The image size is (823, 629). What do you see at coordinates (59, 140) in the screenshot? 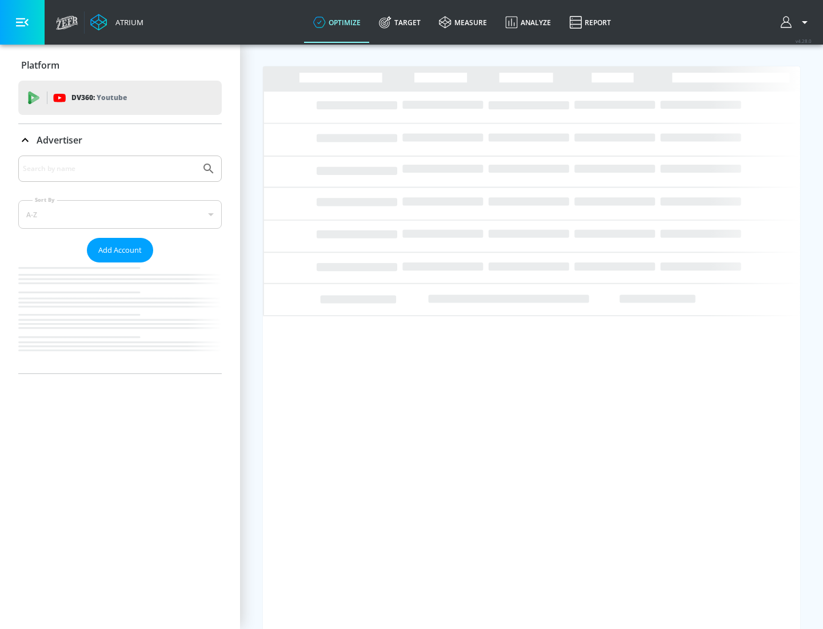
I see `p: Advertiser` at bounding box center [59, 140].